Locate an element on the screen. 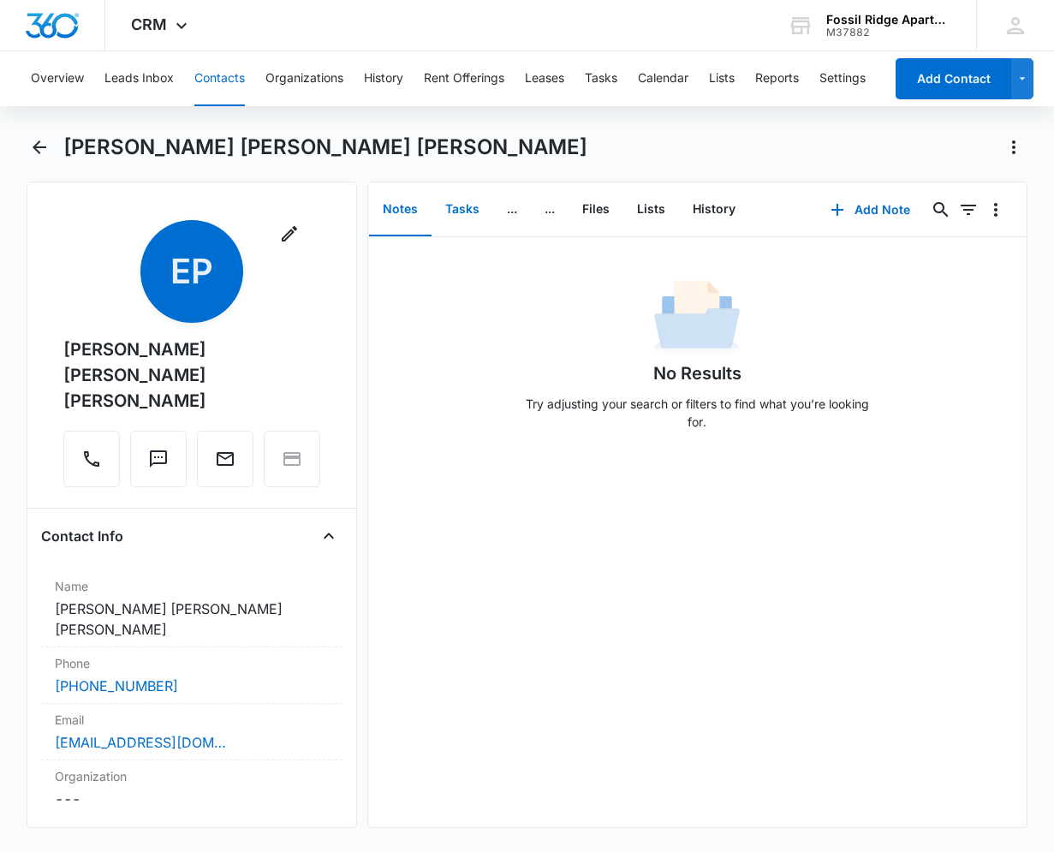  button: Actions is located at coordinates (1014, 147).